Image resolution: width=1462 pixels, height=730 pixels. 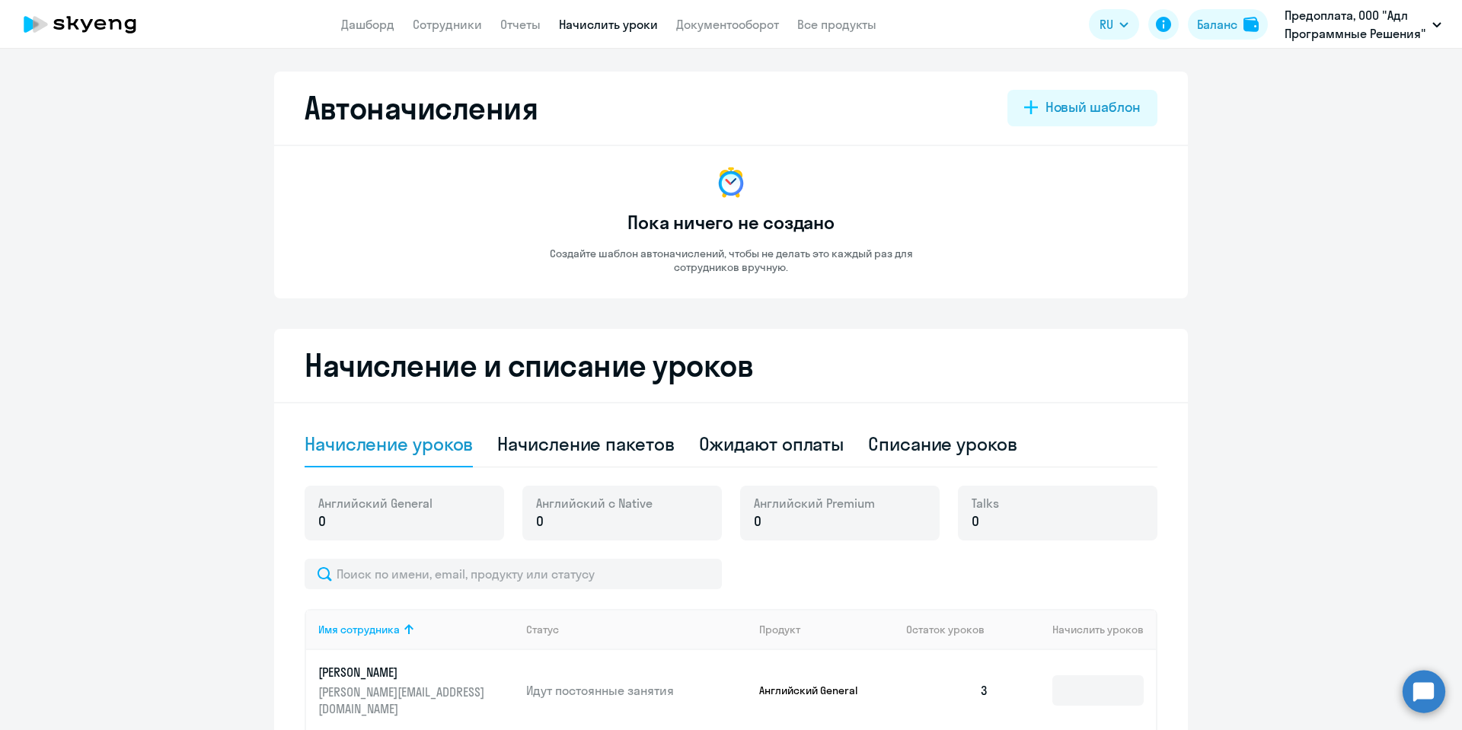 I want to click on div: Ожидают оплаты, so click(x=771, y=444).